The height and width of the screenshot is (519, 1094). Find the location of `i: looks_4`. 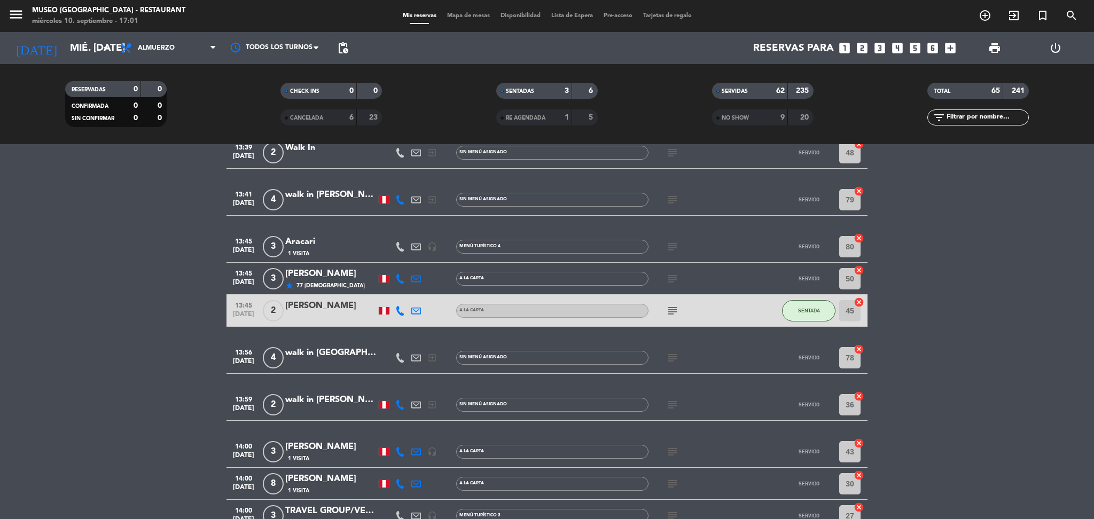

i: looks_4 is located at coordinates (897, 48).